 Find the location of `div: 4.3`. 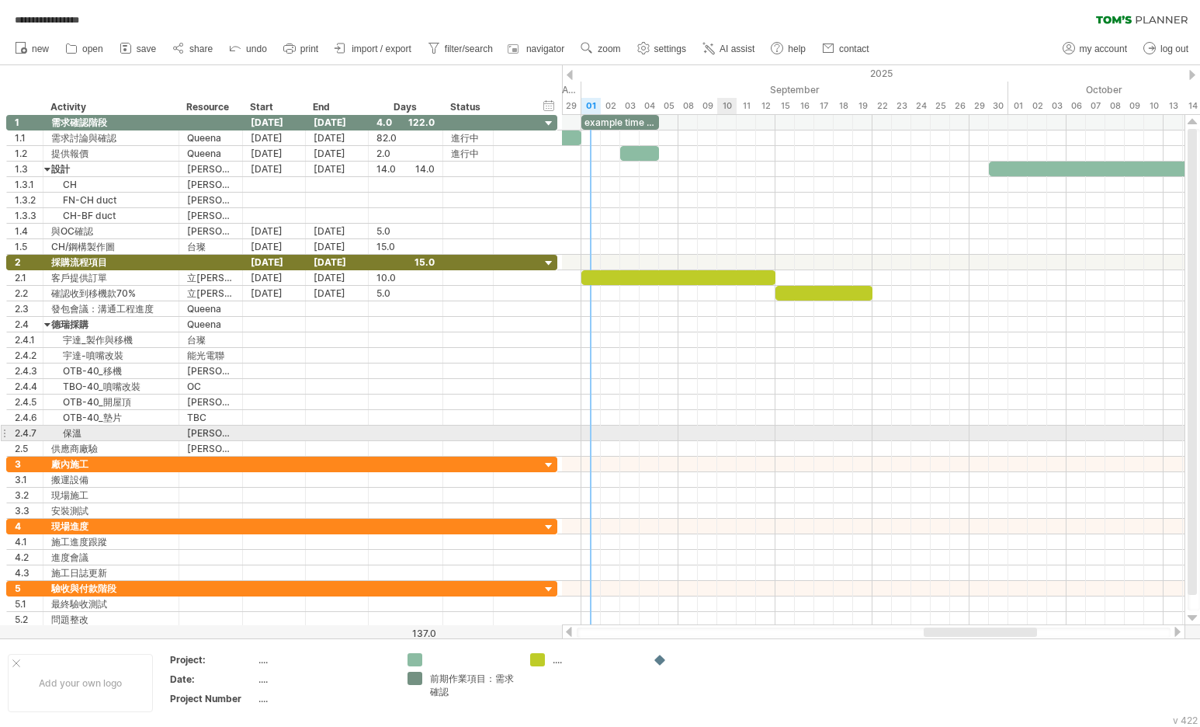

div: 4.3 is located at coordinates (29, 572).